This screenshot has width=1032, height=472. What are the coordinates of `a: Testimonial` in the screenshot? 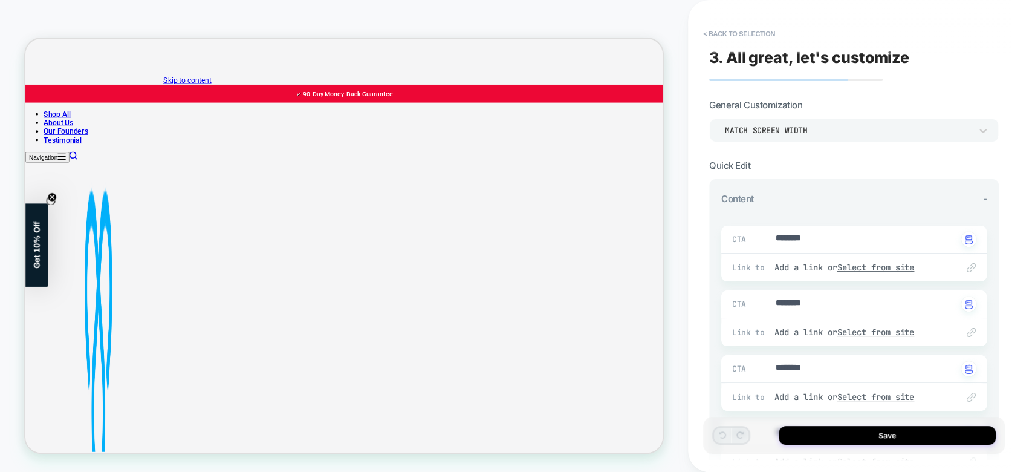 It's located at (50, 135).